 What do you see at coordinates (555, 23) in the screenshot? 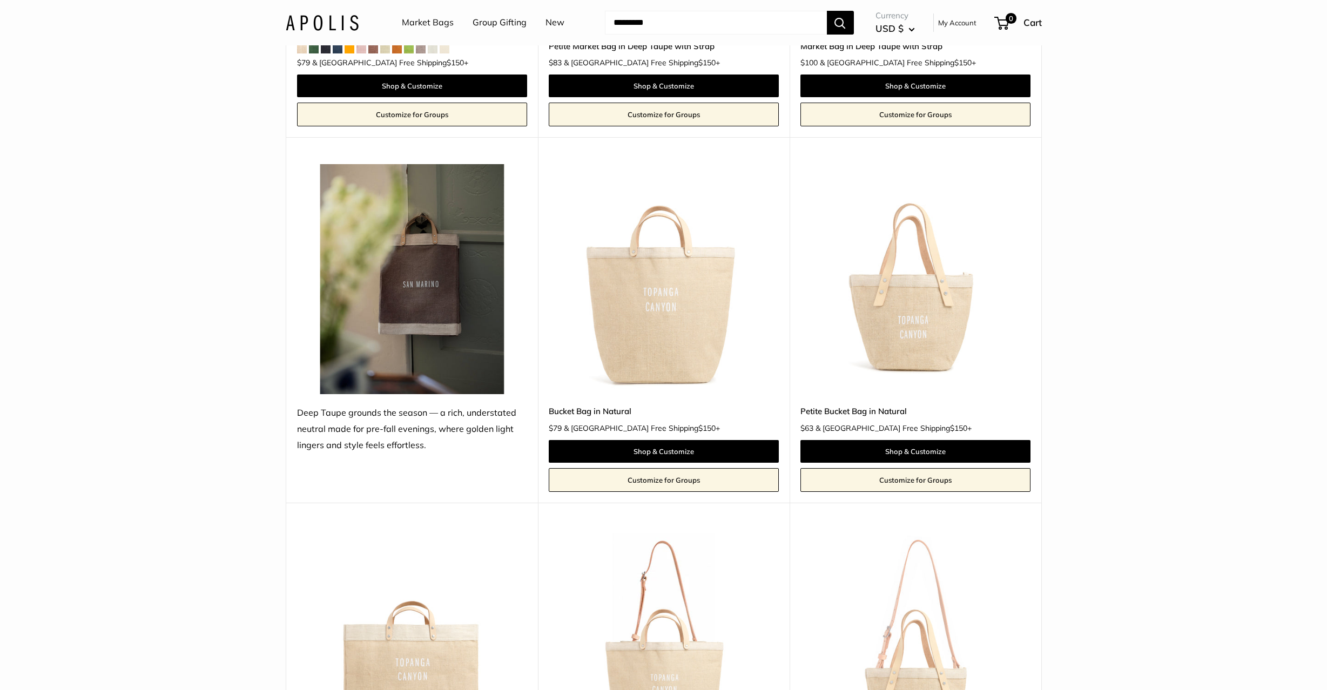
I see `a: New` at bounding box center [555, 23].